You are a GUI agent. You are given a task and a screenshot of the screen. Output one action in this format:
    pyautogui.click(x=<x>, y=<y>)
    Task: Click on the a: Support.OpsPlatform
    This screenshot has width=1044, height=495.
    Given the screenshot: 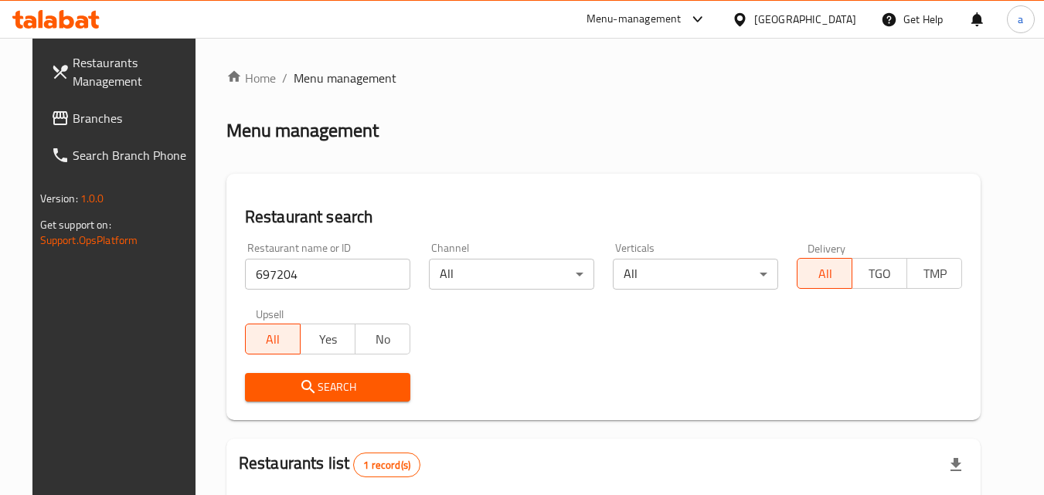 What is the action you would take?
    pyautogui.click(x=89, y=240)
    